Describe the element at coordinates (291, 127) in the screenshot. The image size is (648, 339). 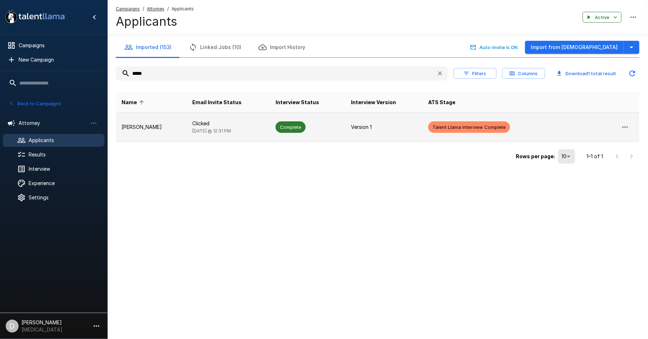
I see `span: Complete` at that location.